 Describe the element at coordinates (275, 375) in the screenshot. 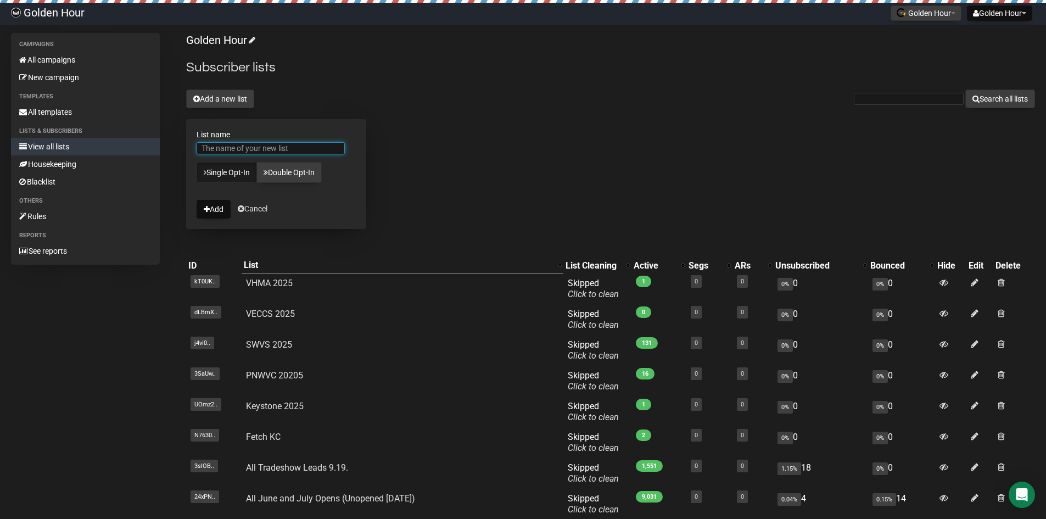

I see `a: PNWVC 20205` at that location.